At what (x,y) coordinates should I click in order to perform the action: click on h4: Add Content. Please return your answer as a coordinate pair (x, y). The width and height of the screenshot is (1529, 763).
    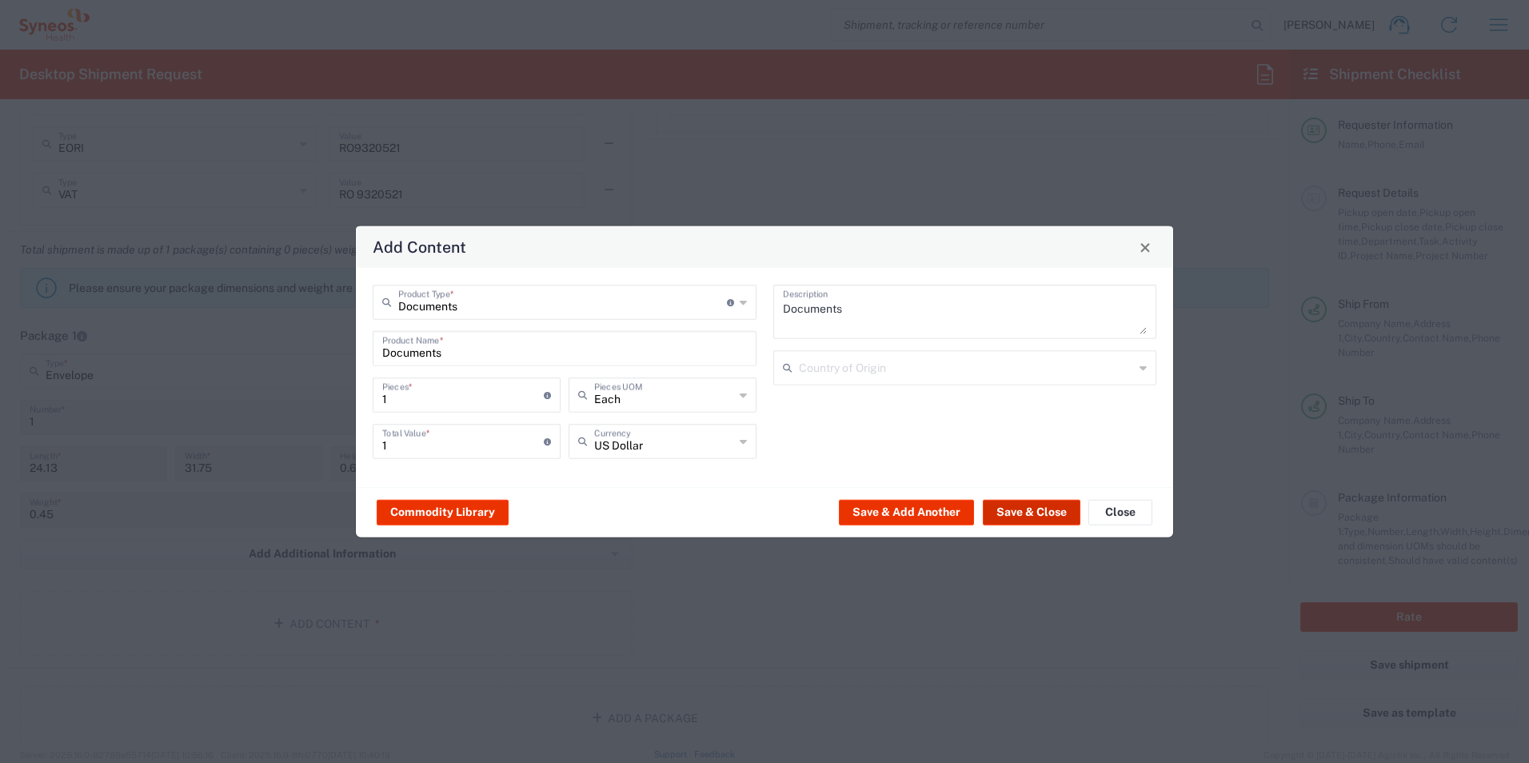
    Looking at the image, I should click on (419, 246).